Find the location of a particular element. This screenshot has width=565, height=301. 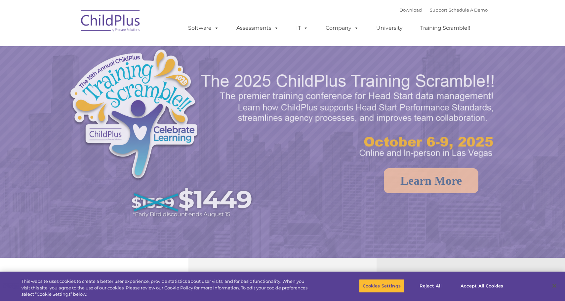

button: Accept All Cookies is located at coordinates (482, 286).